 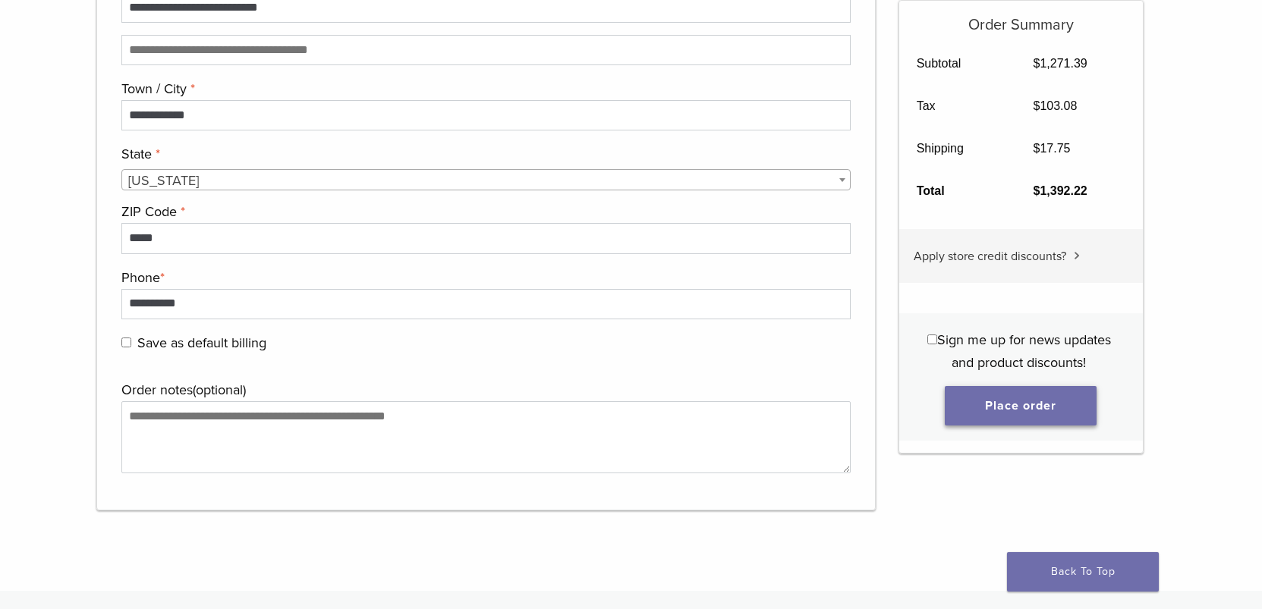 I want to click on bdi: 1,271.39, so click(x=1060, y=63).